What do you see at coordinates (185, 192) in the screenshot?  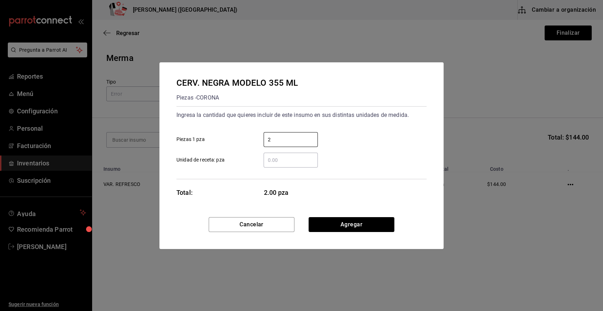 I see `div: Total:` at bounding box center [185, 192].